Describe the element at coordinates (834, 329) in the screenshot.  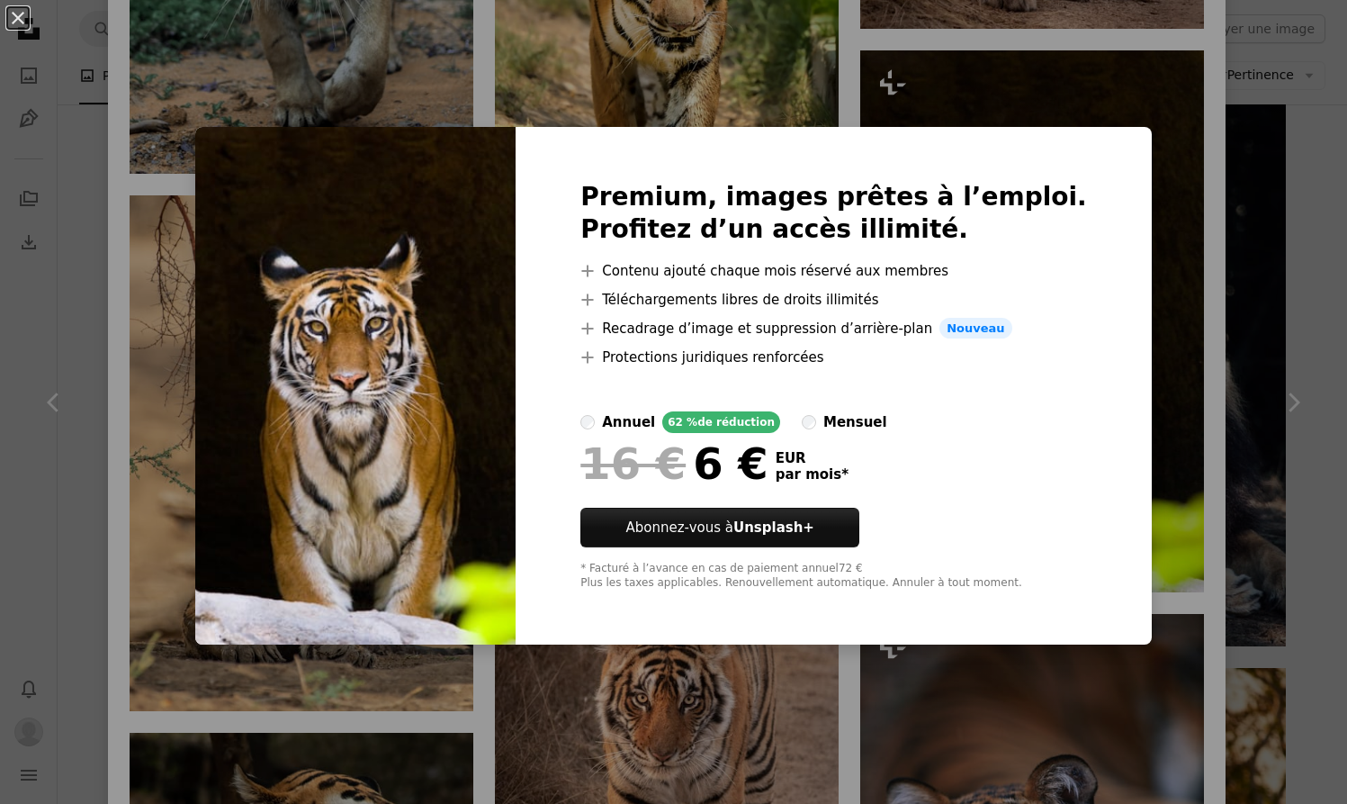
I see `li: Recadrage d’image et suppression d’arrière-plan` at that location.